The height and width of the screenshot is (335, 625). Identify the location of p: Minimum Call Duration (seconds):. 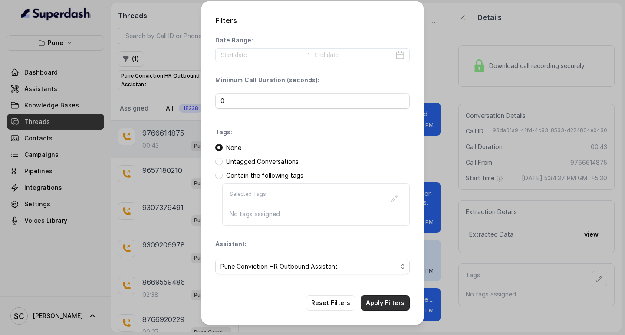
(267, 80).